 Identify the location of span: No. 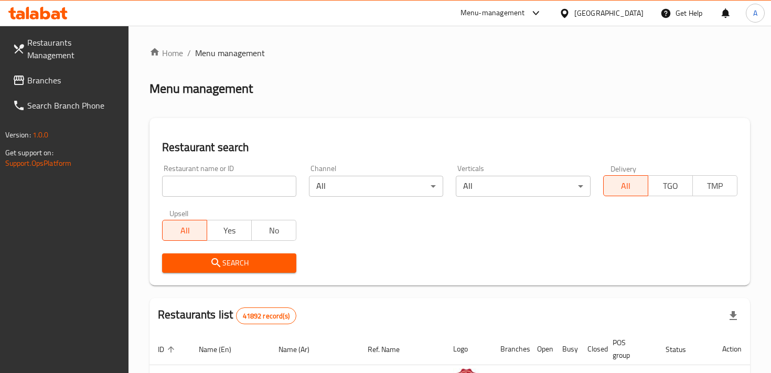
(274, 230).